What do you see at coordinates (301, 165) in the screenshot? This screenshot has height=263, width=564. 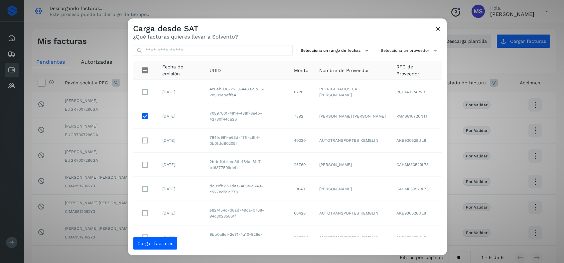 I see `td: 25760` at bounding box center [301, 165].